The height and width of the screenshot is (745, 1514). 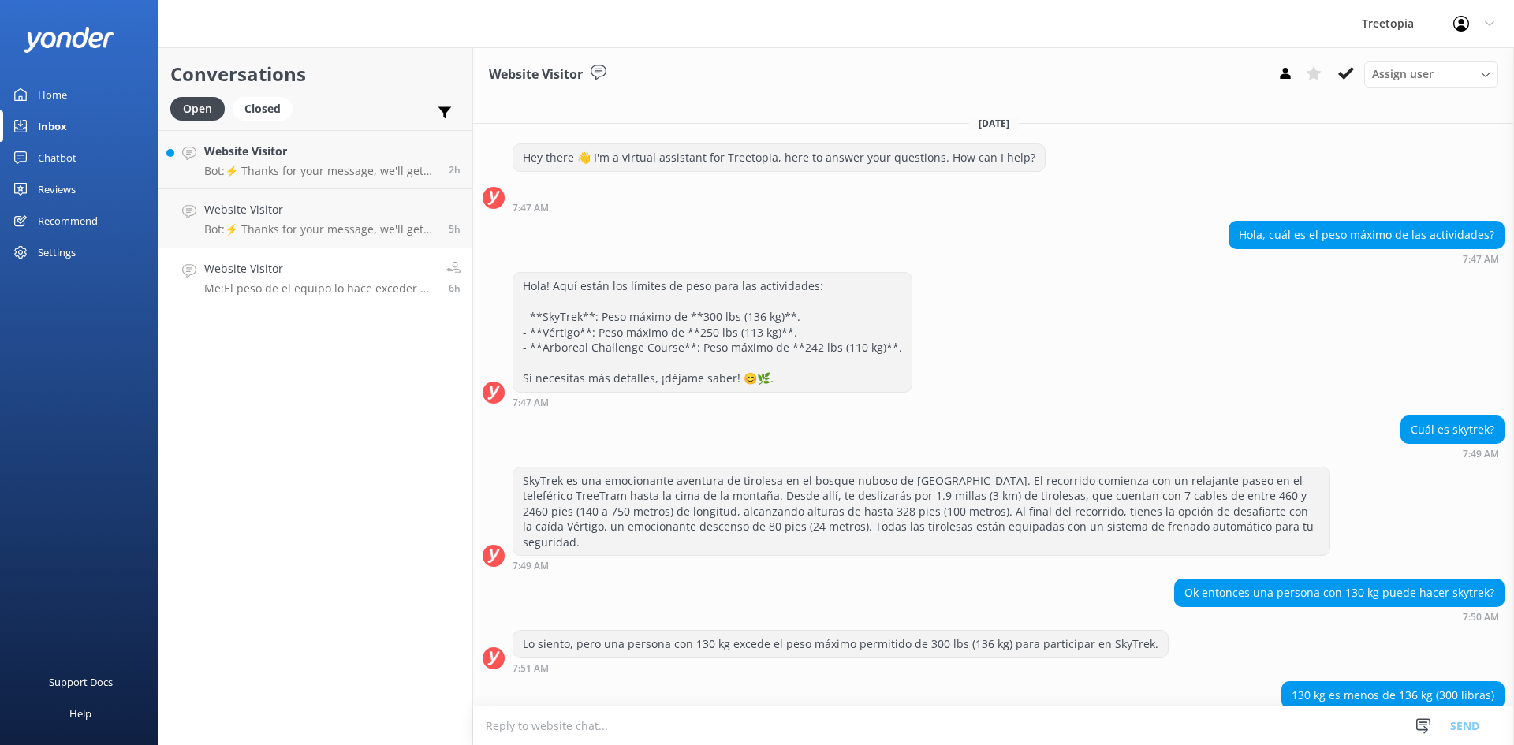 I want to click on div: Settings, so click(x=57, y=252).